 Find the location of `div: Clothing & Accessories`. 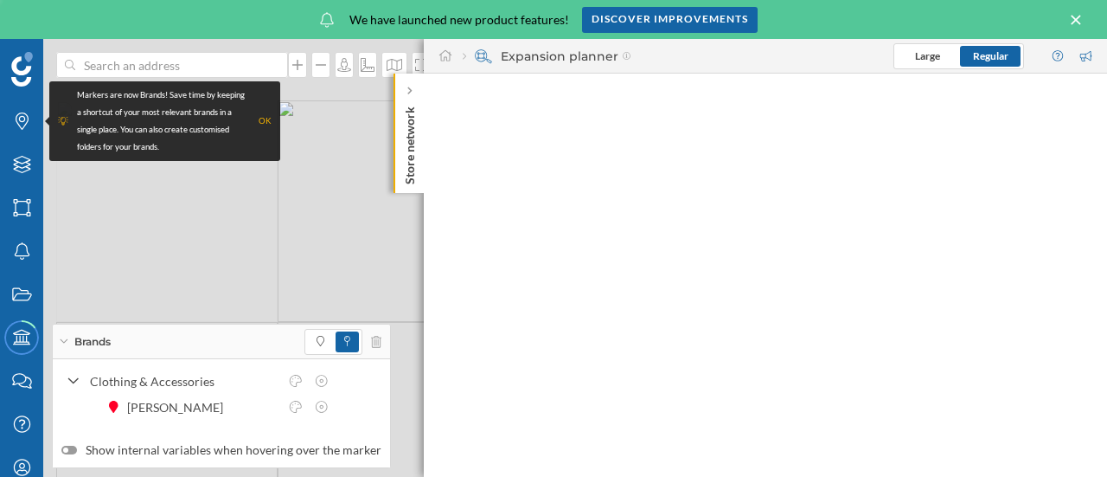

div: Clothing & Accessories is located at coordinates (184, 381).